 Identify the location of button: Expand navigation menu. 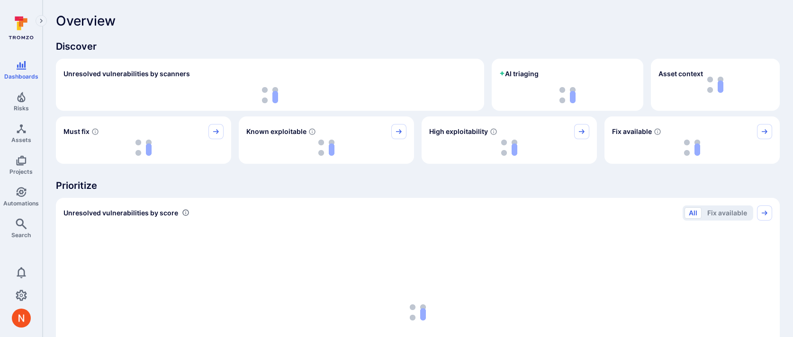
(41, 21).